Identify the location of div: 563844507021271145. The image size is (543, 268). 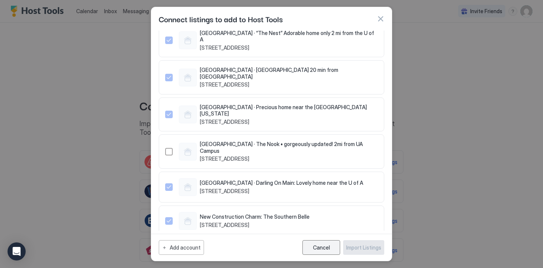
(271, 152).